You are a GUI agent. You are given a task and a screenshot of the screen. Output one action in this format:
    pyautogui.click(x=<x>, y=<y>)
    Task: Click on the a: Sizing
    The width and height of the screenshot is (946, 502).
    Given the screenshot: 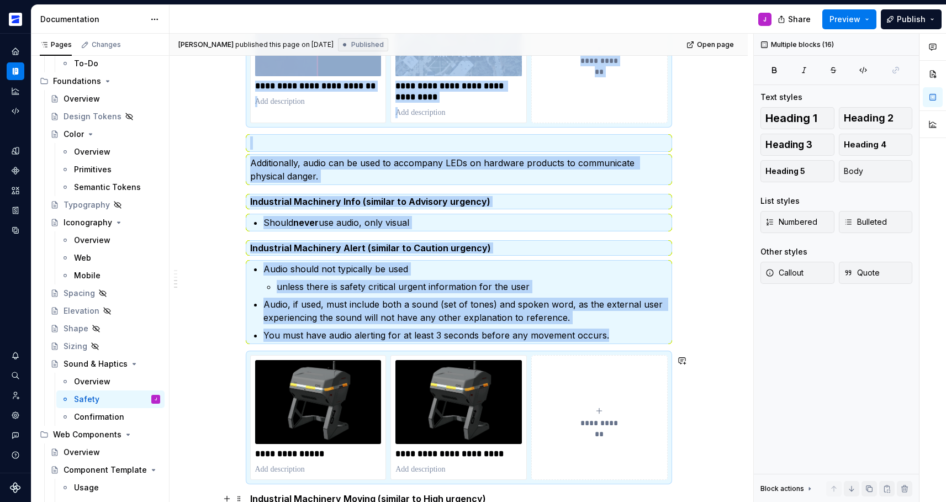 What is the action you would take?
    pyautogui.click(x=105, y=346)
    